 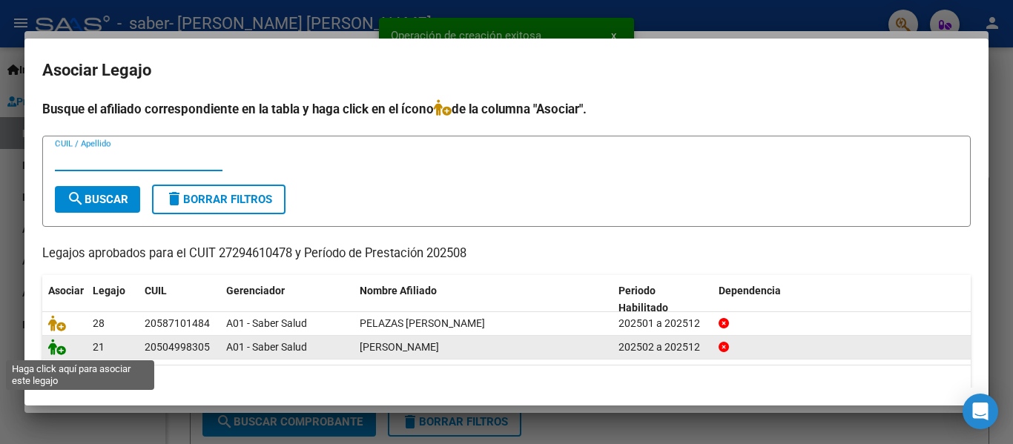 I want to click on datatable-header-cell: Gerenciador, so click(x=287, y=300).